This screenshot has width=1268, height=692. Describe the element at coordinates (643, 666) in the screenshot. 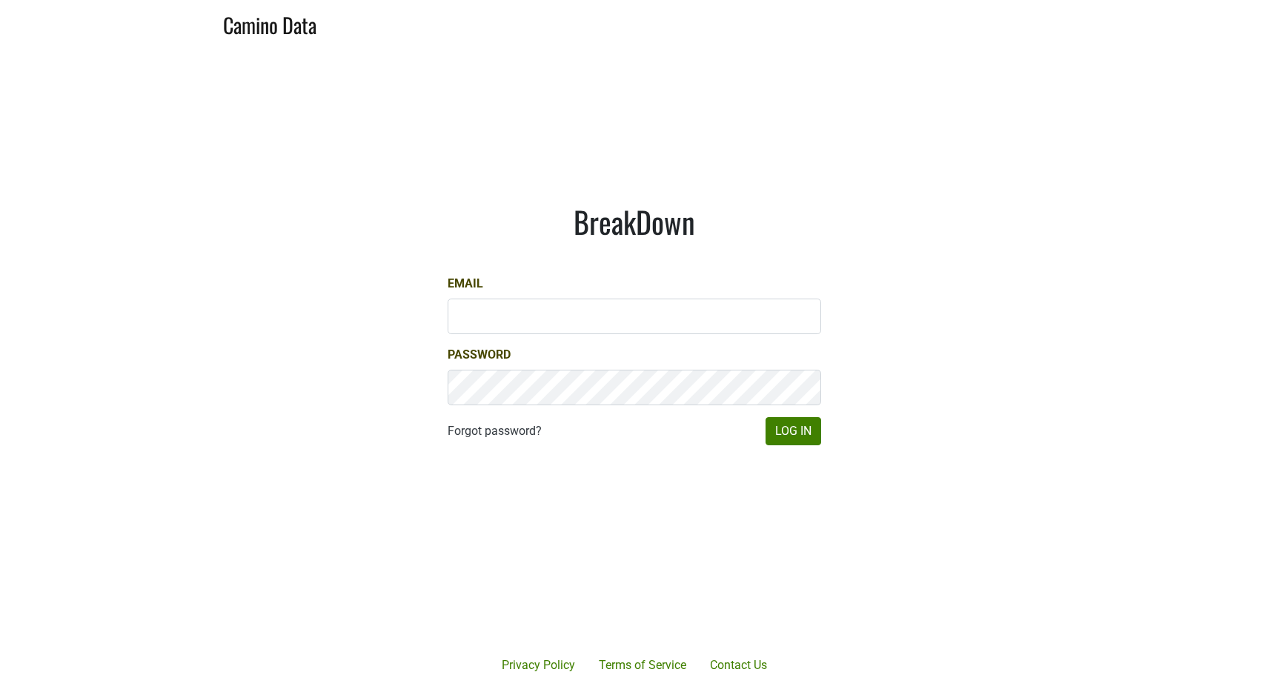

I see `a: Terms of Service` at that location.